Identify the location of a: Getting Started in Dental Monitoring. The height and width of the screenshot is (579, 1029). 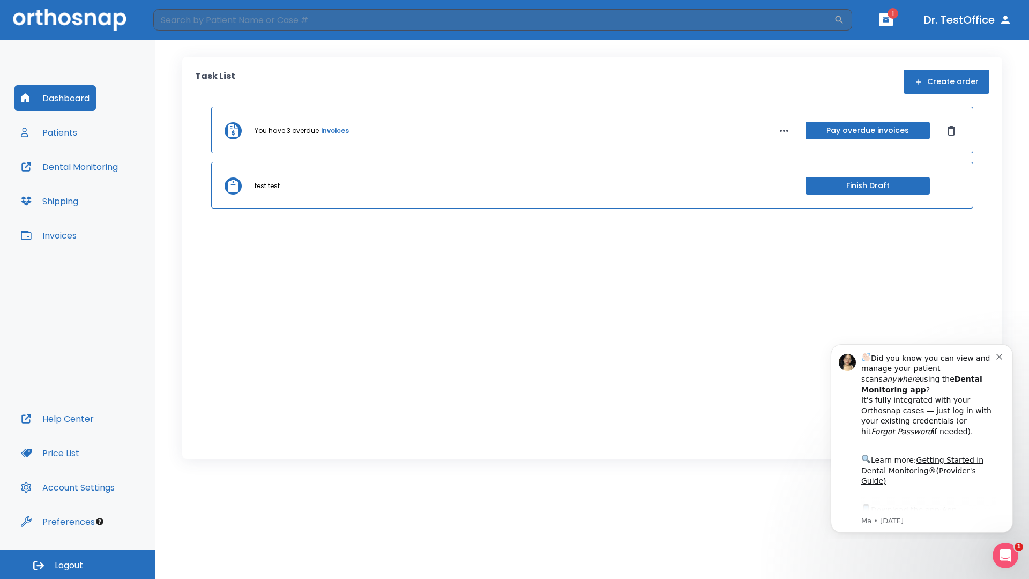
(108, 131).